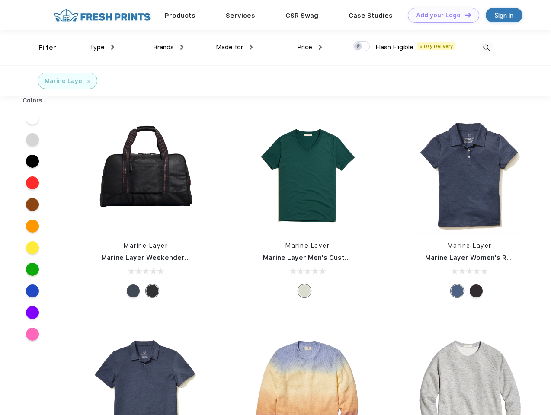 Image resolution: width=551 pixels, height=415 pixels. I want to click on span: Made for, so click(229, 47).